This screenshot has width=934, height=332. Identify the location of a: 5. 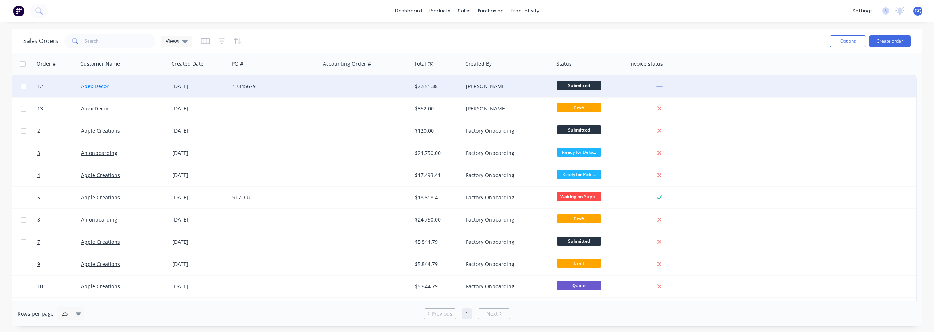
(59, 198).